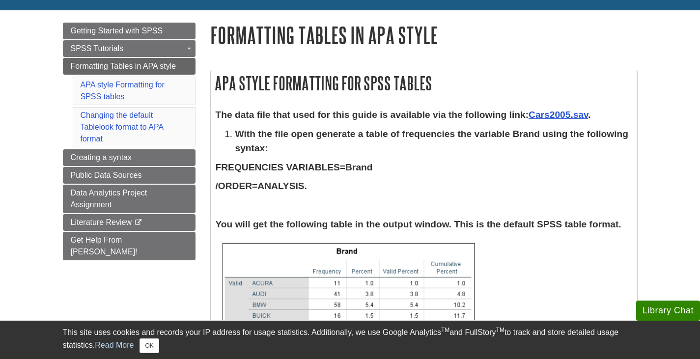  I want to click on span: Getting Started with SPSS, so click(117, 30).